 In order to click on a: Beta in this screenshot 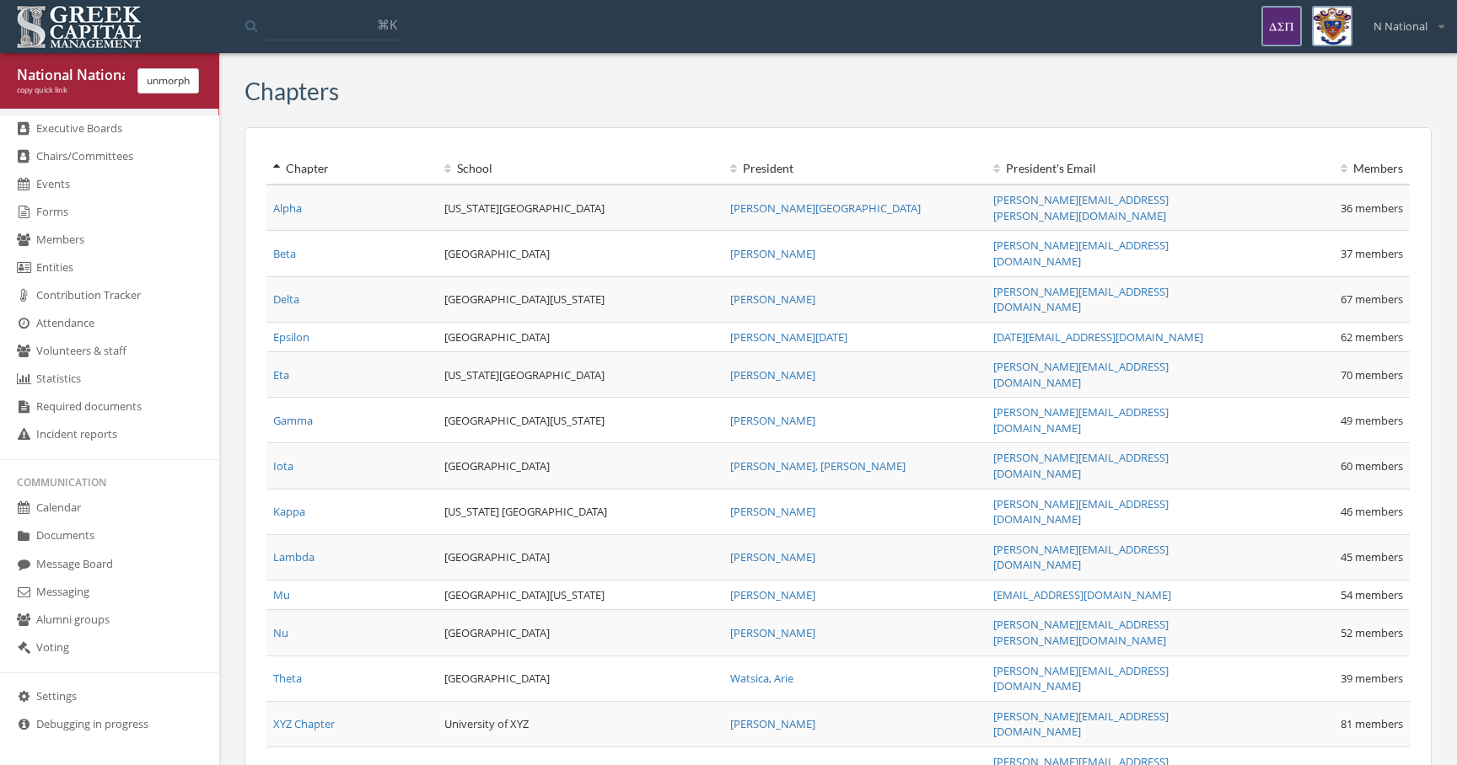, I will do `click(284, 254)`.